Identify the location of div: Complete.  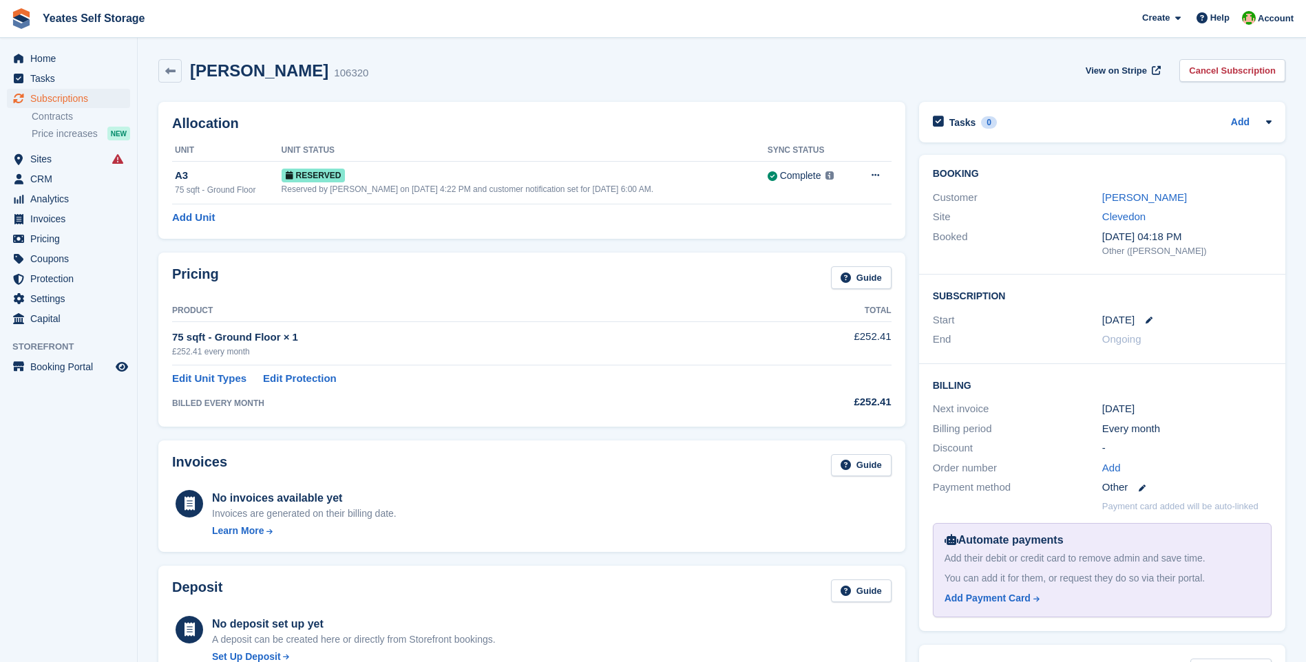
(801, 176).